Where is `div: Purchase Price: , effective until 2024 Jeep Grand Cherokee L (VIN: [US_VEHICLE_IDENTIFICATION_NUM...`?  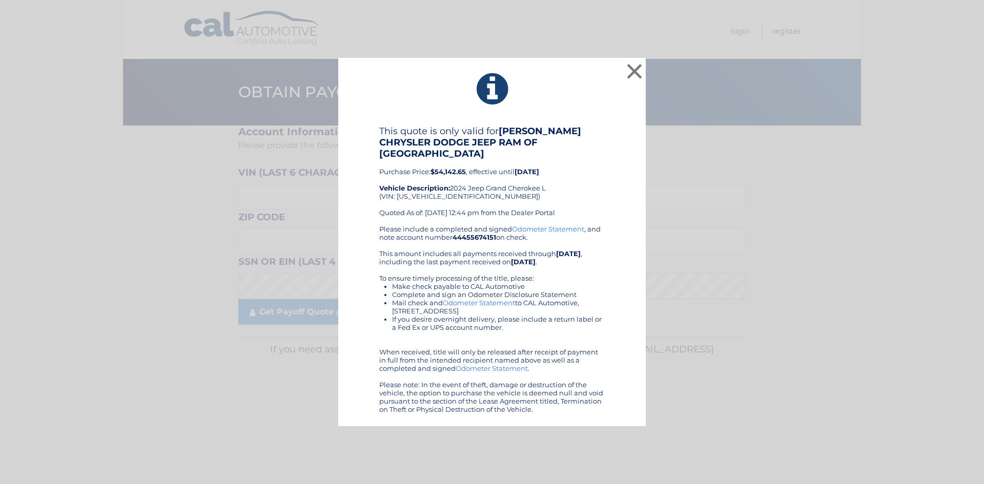 div: Purchase Price: , effective until 2024 Jeep Grand Cherokee L (VIN: [US_VEHICLE_IDENTIFICATION_NUM... is located at coordinates (492, 175).